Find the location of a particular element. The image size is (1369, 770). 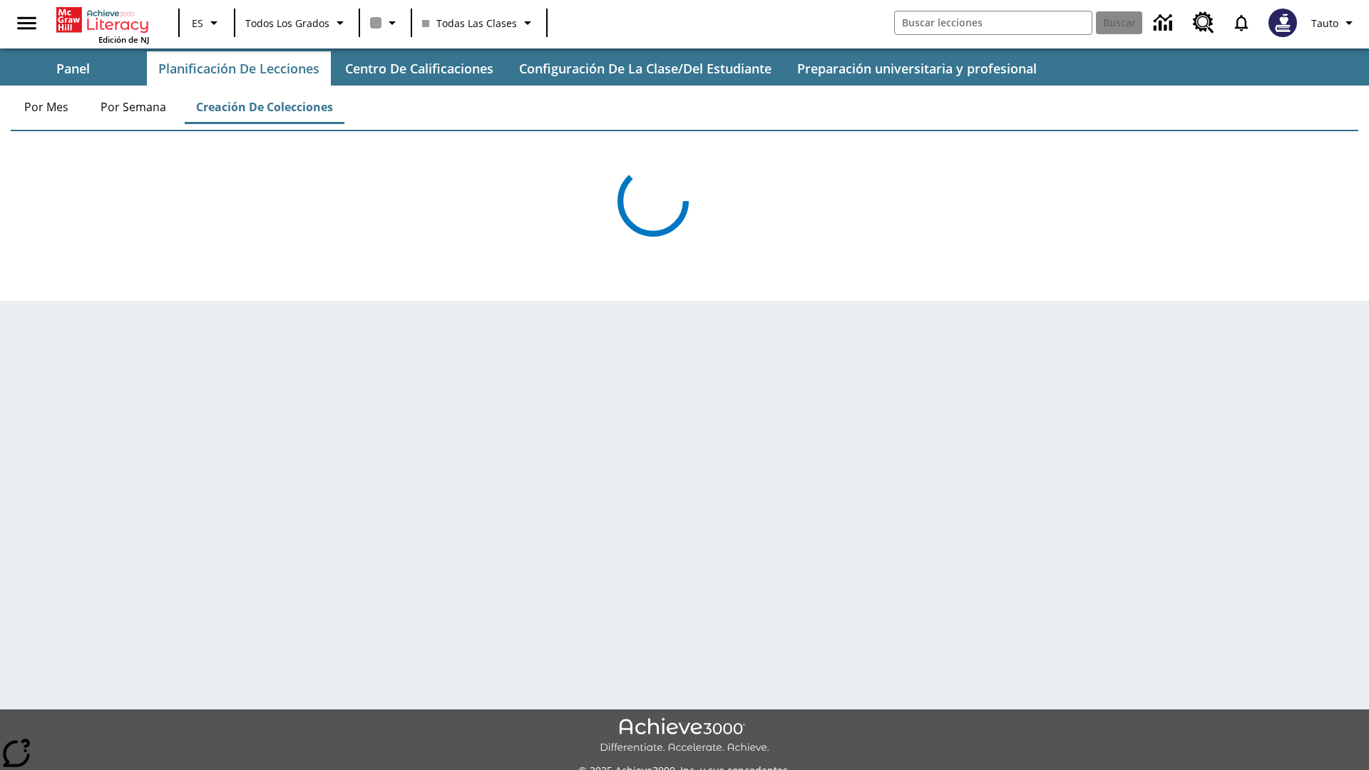

a: Centro de información is located at coordinates (1165, 23).